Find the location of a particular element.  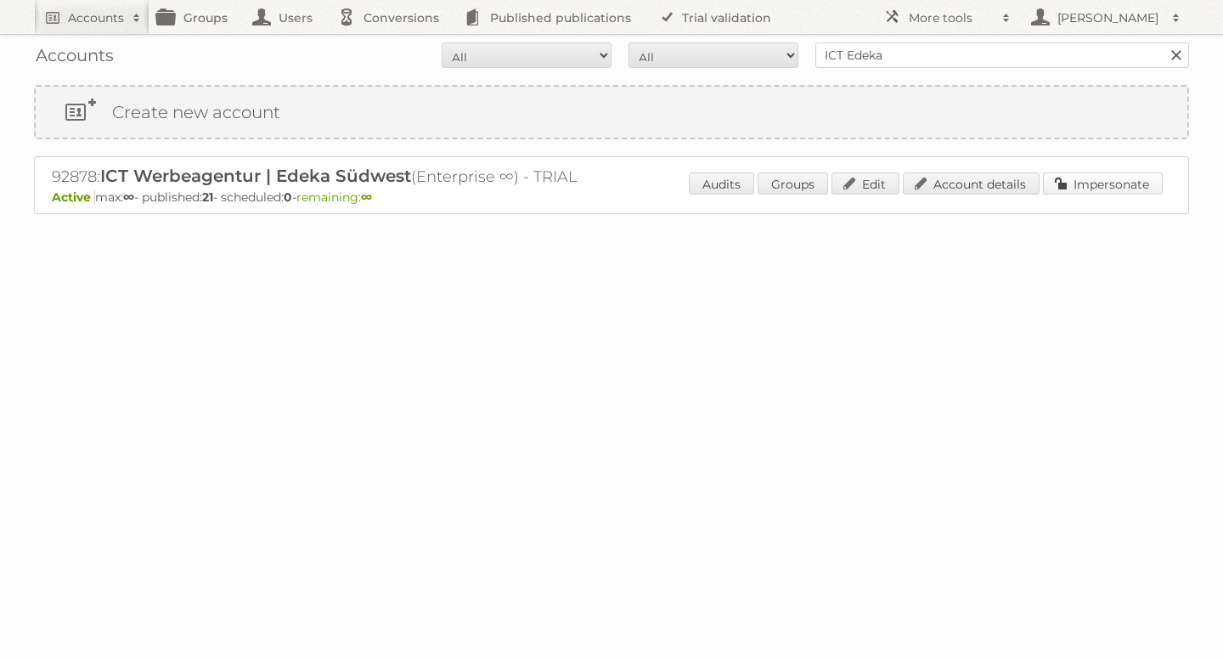

h2: More tools is located at coordinates (951, 18).